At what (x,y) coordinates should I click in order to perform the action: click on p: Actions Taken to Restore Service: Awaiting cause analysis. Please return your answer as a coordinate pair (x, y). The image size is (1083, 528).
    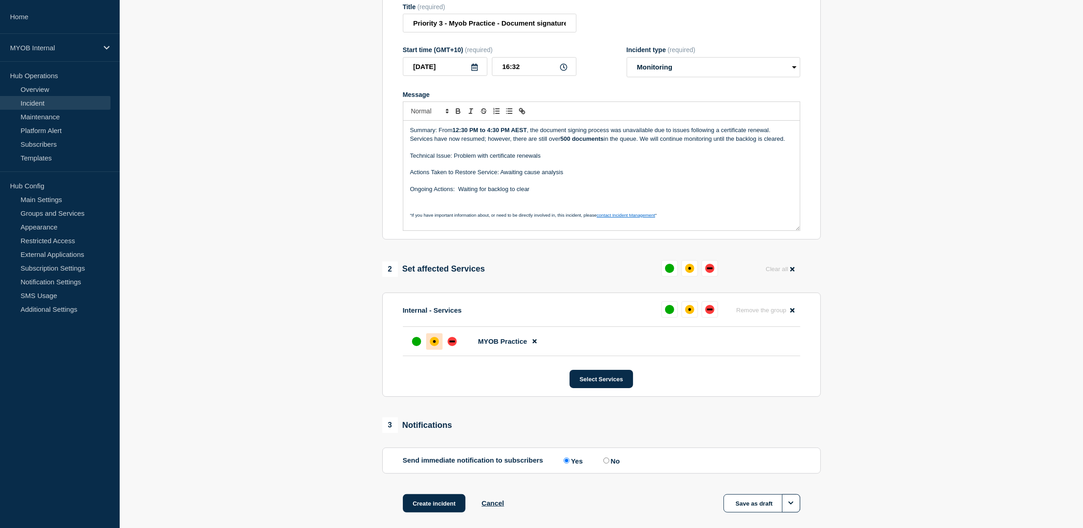
    Looking at the image, I should click on (602, 172).